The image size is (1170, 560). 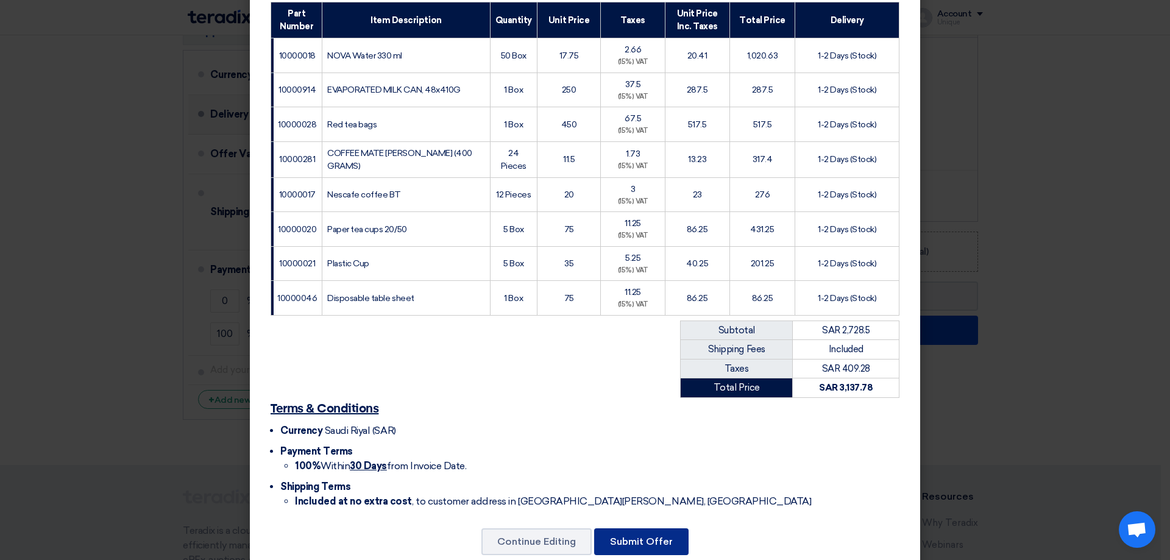 I want to click on span: Shipping Terms, so click(x=315, y=486).